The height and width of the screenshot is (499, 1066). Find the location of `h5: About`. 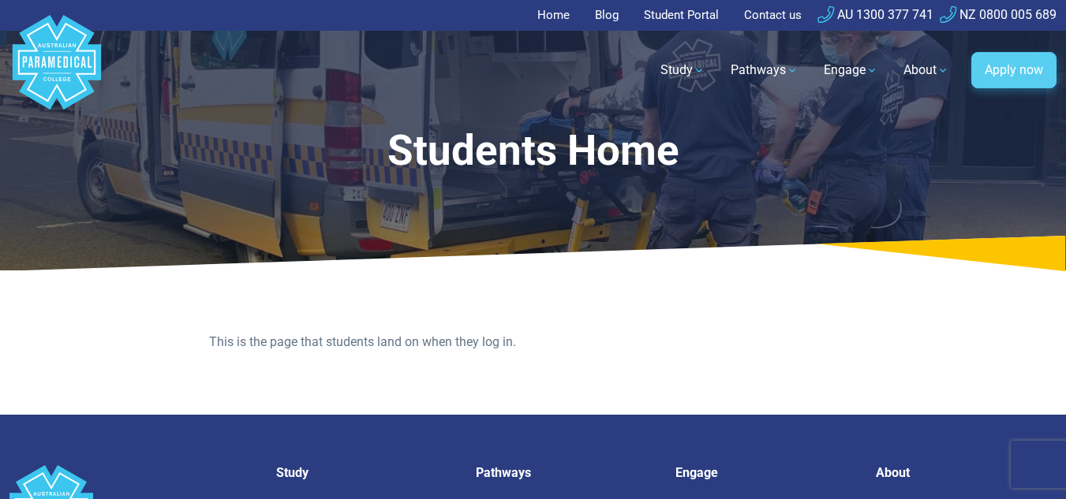

h5: About is located at coordinates (966, 473).